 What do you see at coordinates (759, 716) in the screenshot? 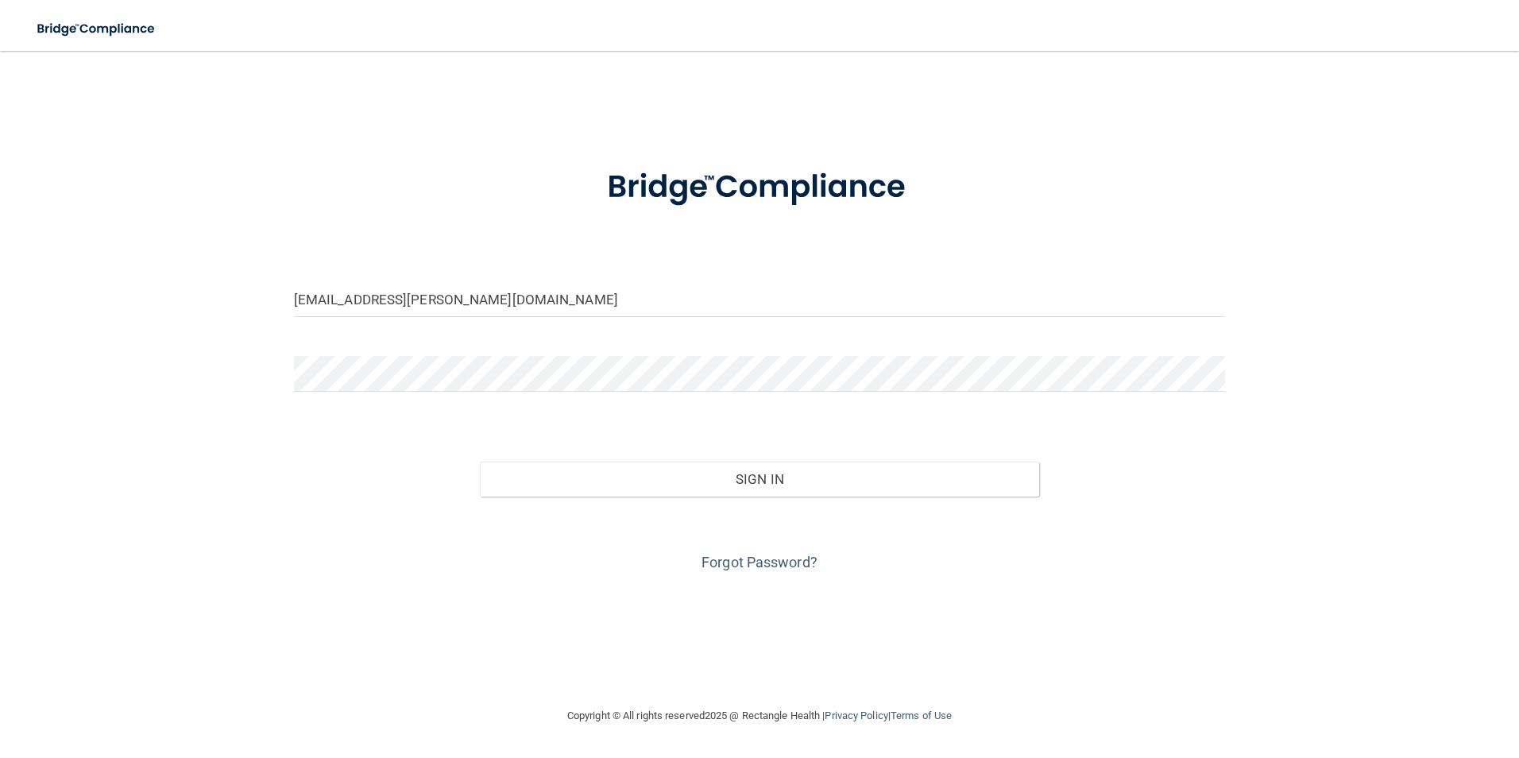
I see `div: Copyright © All rights reserved 2025 @ Rectangle Health | |` at bounding box center [759, 716].